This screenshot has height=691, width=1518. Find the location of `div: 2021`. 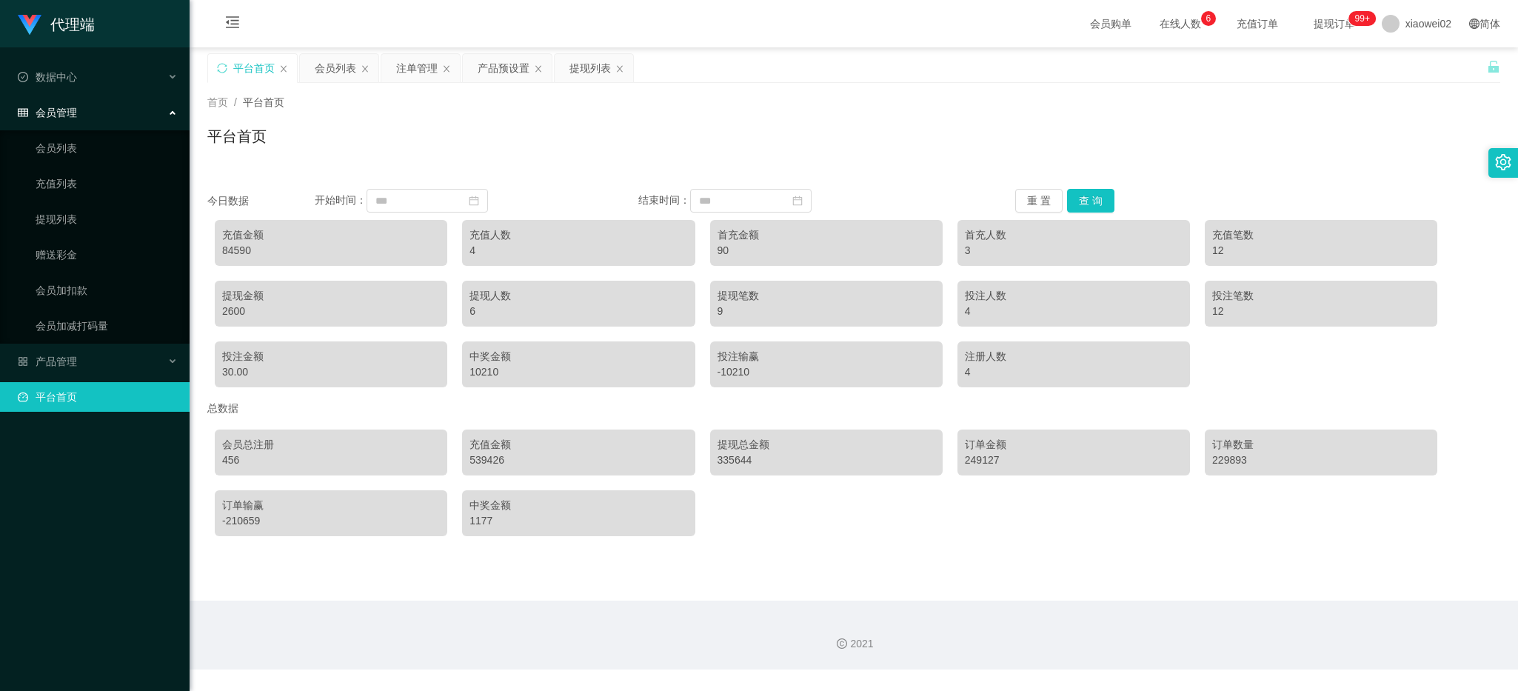

div: 2021 is located at coordinates (854, 644).